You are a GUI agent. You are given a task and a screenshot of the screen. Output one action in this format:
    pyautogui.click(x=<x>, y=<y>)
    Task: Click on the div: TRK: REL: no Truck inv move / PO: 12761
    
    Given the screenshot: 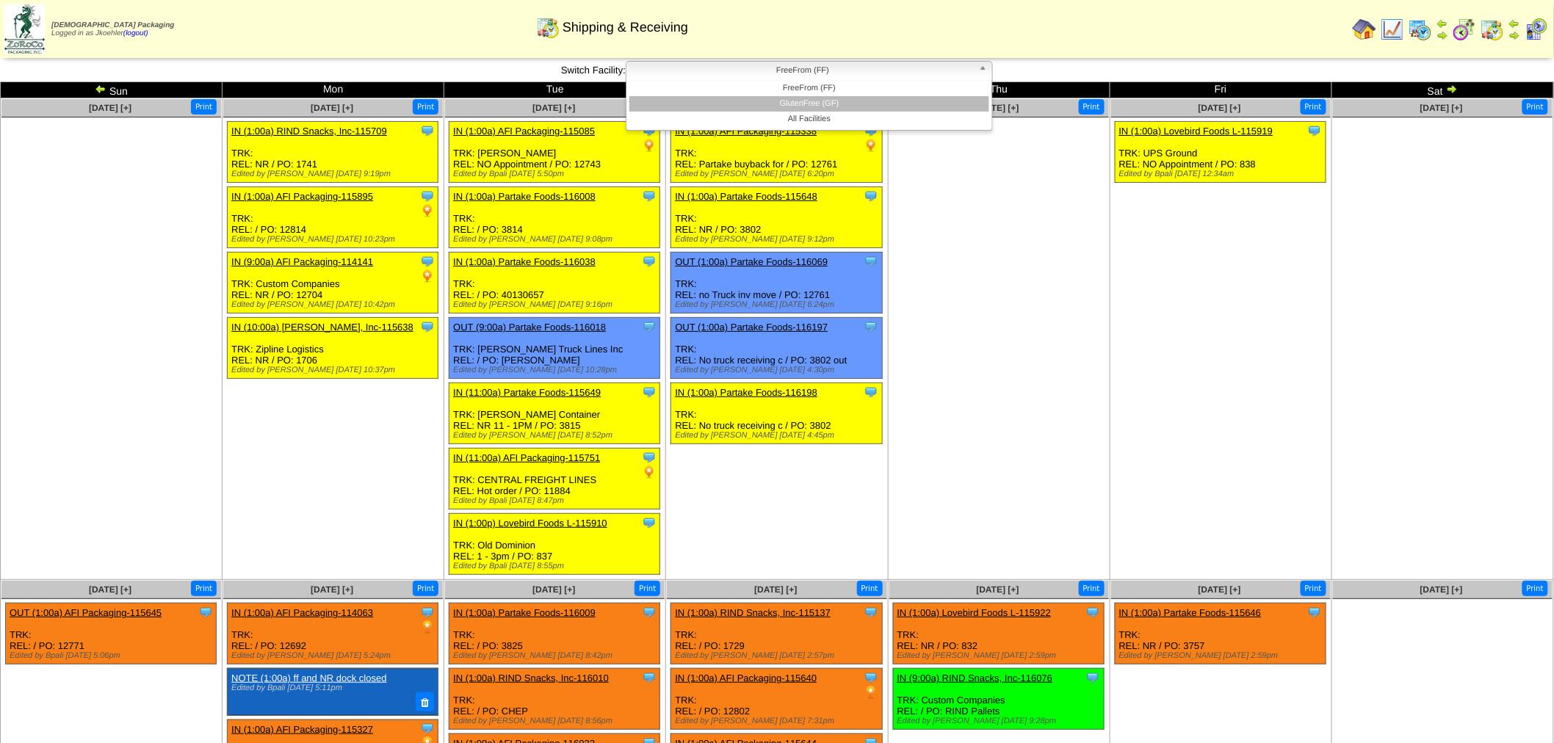 What is the action you would take?
    pyautogui.click(x=776, y=283)
    